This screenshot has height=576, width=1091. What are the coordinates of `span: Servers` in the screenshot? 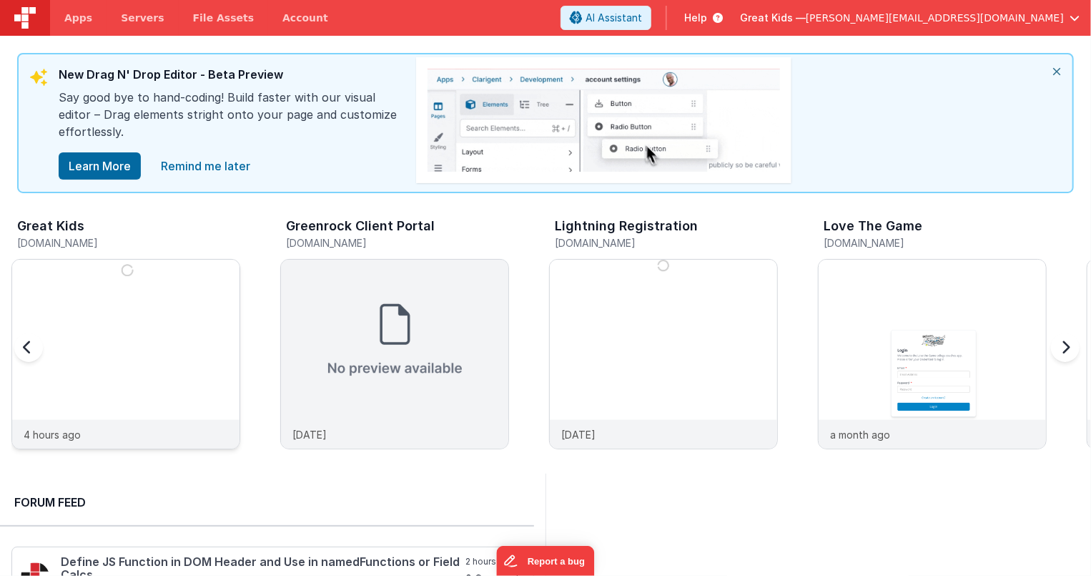 It's located at (142, 18).